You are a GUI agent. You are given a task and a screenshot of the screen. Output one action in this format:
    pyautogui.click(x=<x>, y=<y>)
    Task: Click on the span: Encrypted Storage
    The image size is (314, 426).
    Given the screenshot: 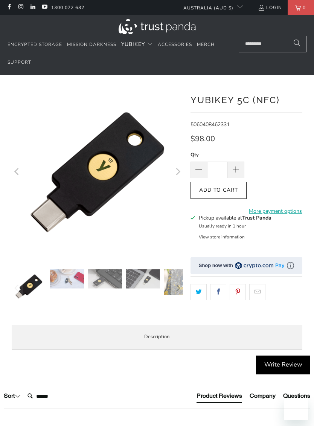 What is the action you would take?
    pyautogui.click(x=35, y=44)
    